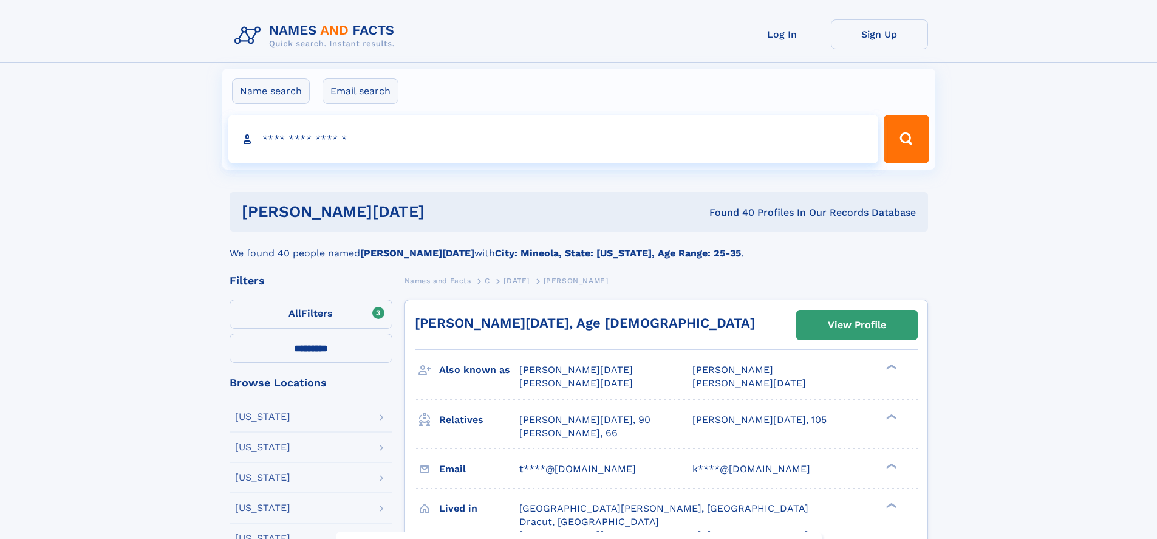  What do you see at coordinates (479, 508) in the screenshot?
I see `h3: Lived in` at bounding box center [479, 508].